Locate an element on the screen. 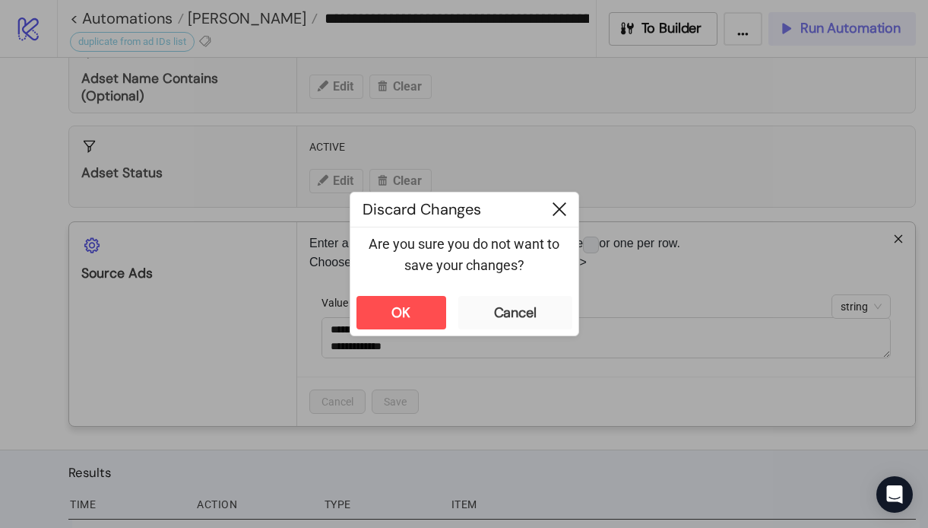 This screenshot has height=528, width=928. div: Cancel is located at coordinates (516, 313).